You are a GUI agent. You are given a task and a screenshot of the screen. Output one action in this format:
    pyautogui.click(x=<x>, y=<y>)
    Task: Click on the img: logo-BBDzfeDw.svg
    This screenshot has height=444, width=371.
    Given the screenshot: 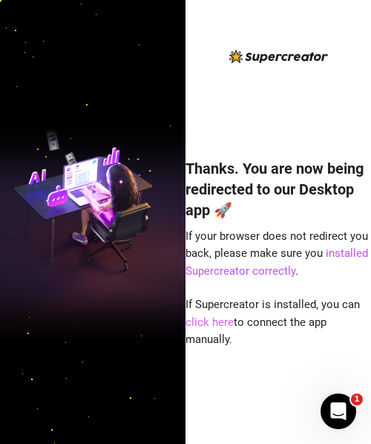 What is the action you would take?
    pyautogui.click(x=278, y=56)
    